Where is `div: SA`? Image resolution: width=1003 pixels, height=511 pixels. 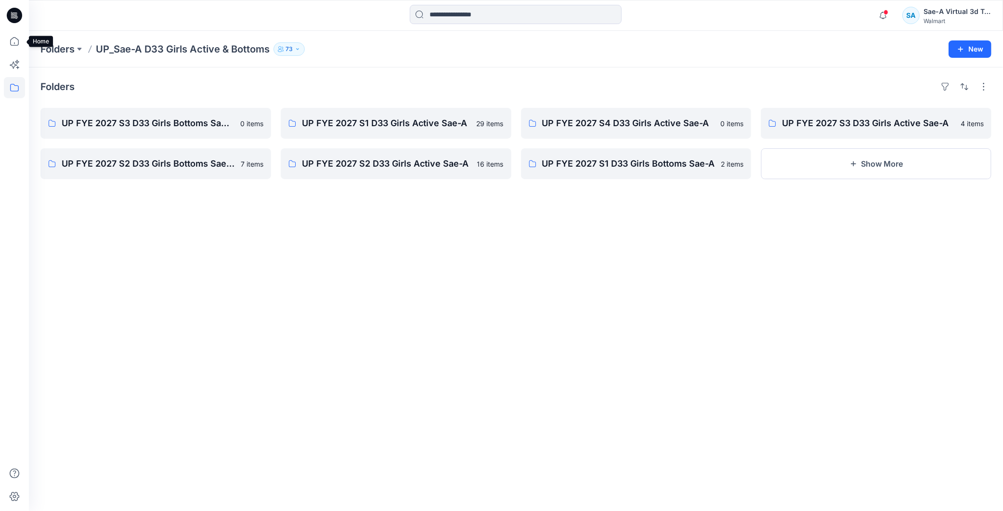 div: SA is located at coordinates (911, 15).